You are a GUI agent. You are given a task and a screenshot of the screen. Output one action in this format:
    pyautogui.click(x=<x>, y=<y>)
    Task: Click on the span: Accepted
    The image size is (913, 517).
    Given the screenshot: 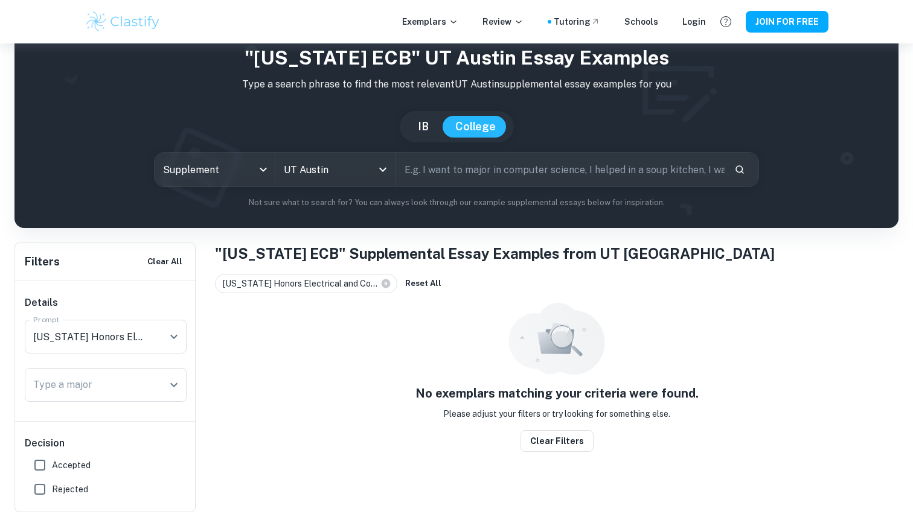 What is the action you would take?
    pyautogui.click(x=71, y=465)
    